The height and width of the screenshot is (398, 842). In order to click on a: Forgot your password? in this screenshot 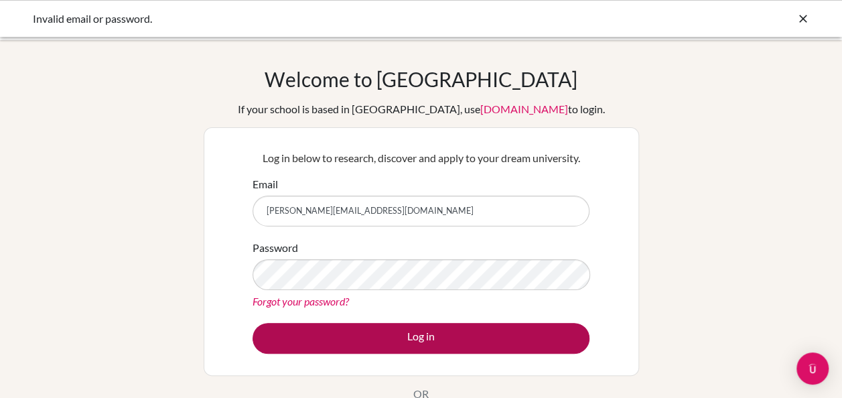, I will do `click(301, 301)`.